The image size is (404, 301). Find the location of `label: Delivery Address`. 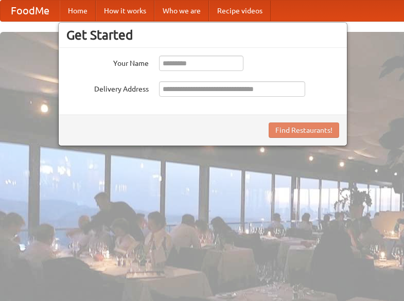

label: Delivery Address is located at coordinates (108, 88).